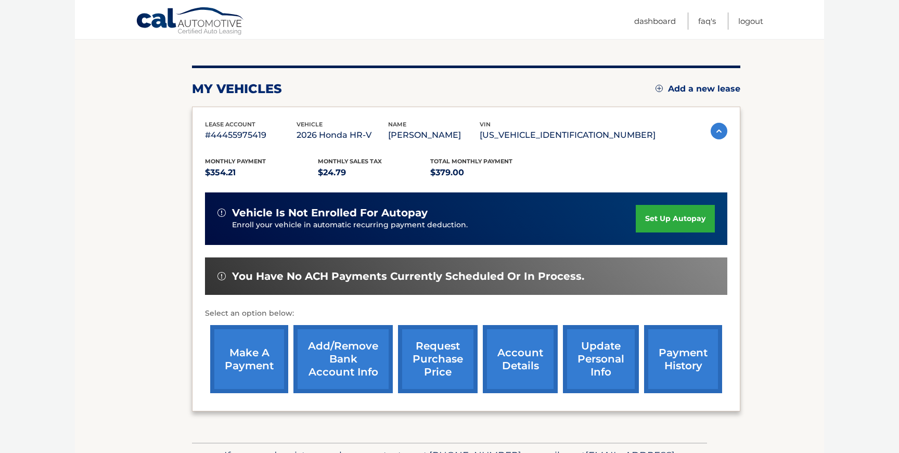 The width and height of the screenshot is (899, 453). What do you see at coordinates (397, 124) in the screenshot?
I see `span: name` at bounding box center [397, 124].